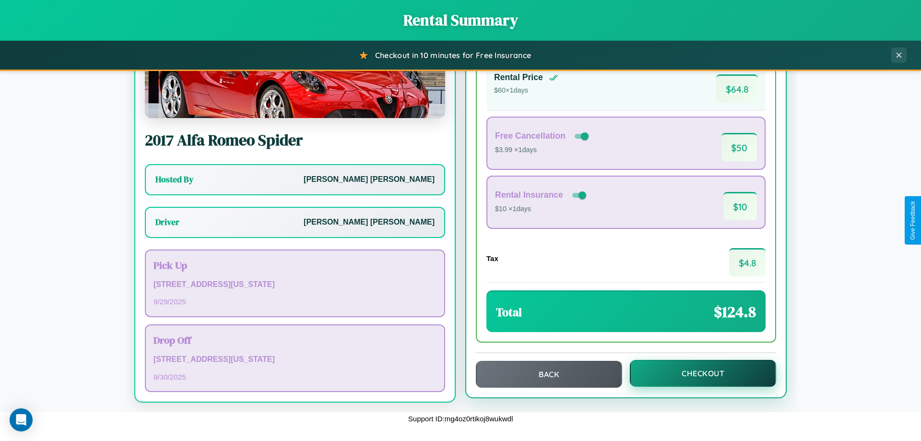 The image size is (921, 441). Describe the element at coordinates (735, 312) in the screenshot. I see `span: $ 124.8` at that location.